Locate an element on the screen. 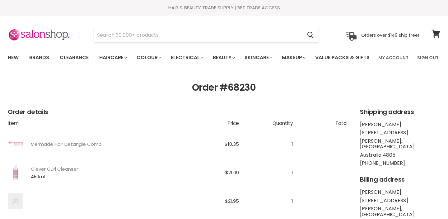 Image resolution: width=448 pixels, height=219 pixels. h1: Order #68230 is located at coordinates (224, 87).